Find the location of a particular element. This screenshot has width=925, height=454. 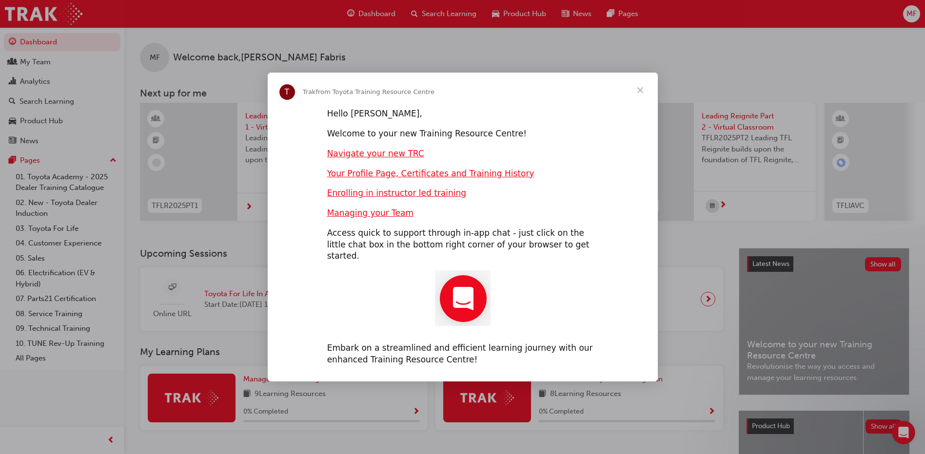

div: Profile image for Trak is located at coordinates (287, 92).